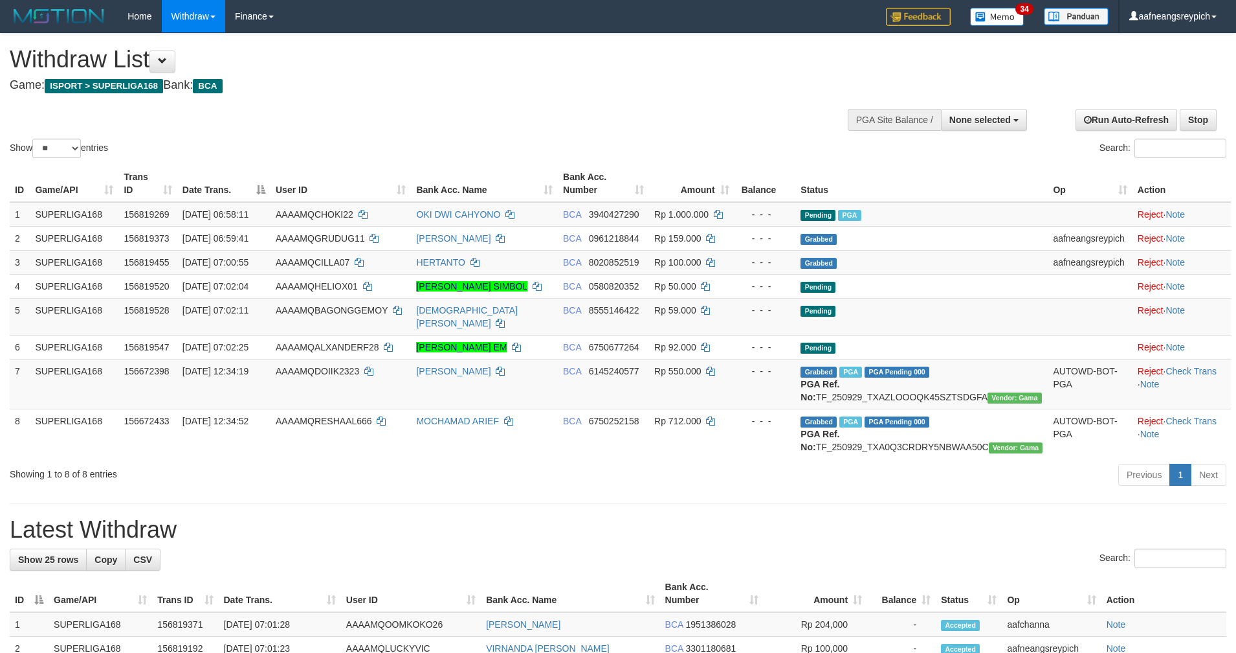  Describe the element at coordinates (1145, 475) in the screenshot. I see `a: Previous` at that location.